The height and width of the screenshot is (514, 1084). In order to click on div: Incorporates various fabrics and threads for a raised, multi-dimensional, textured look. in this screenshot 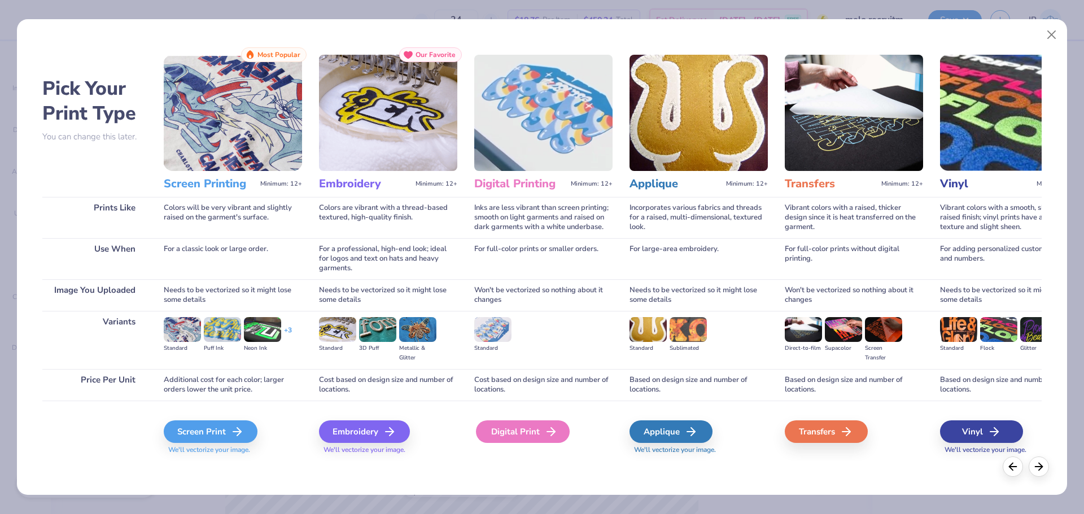, I will do `click(698, 217)`.